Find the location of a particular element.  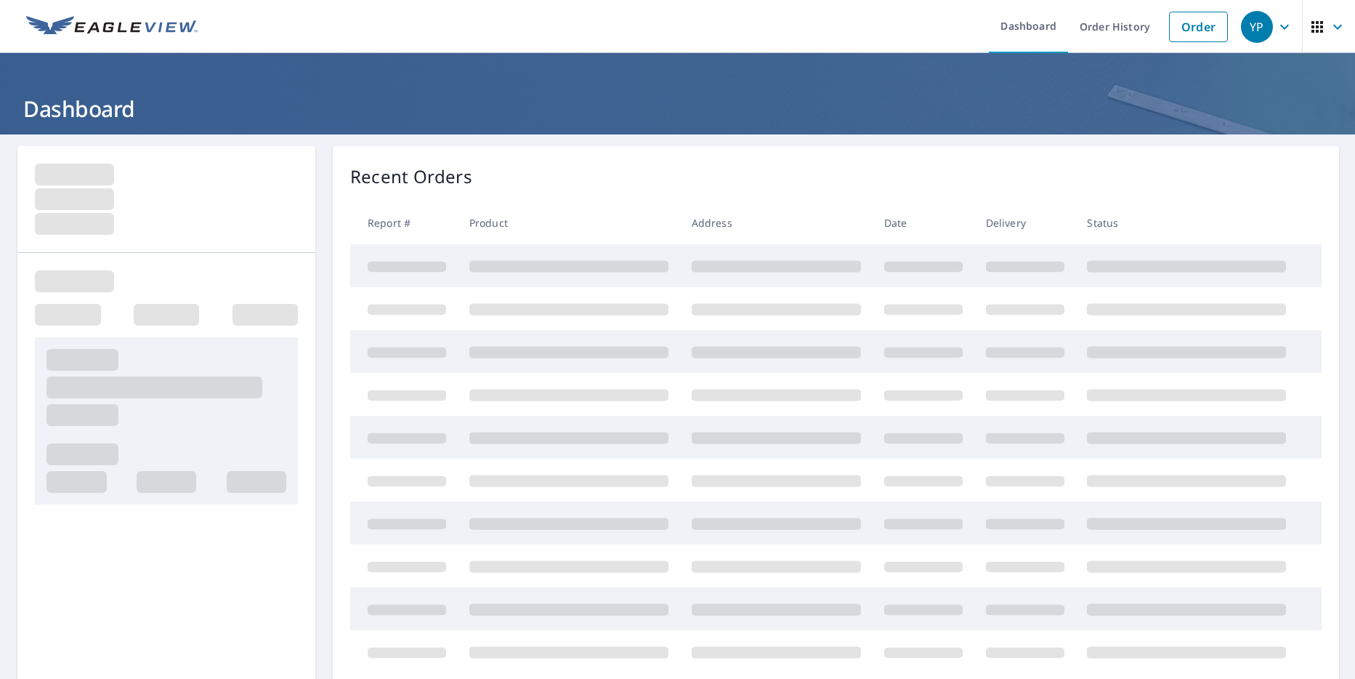

th: Date is located at coordinates (923, 222).